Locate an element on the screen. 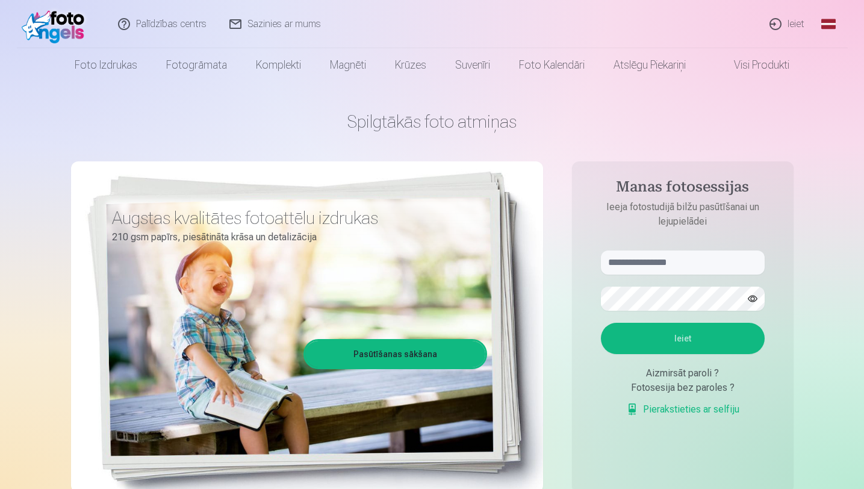 The width and height of the screenshot is (864, 489). a: Pierakstieties ar selfiju is located at coordinates (683, 409).